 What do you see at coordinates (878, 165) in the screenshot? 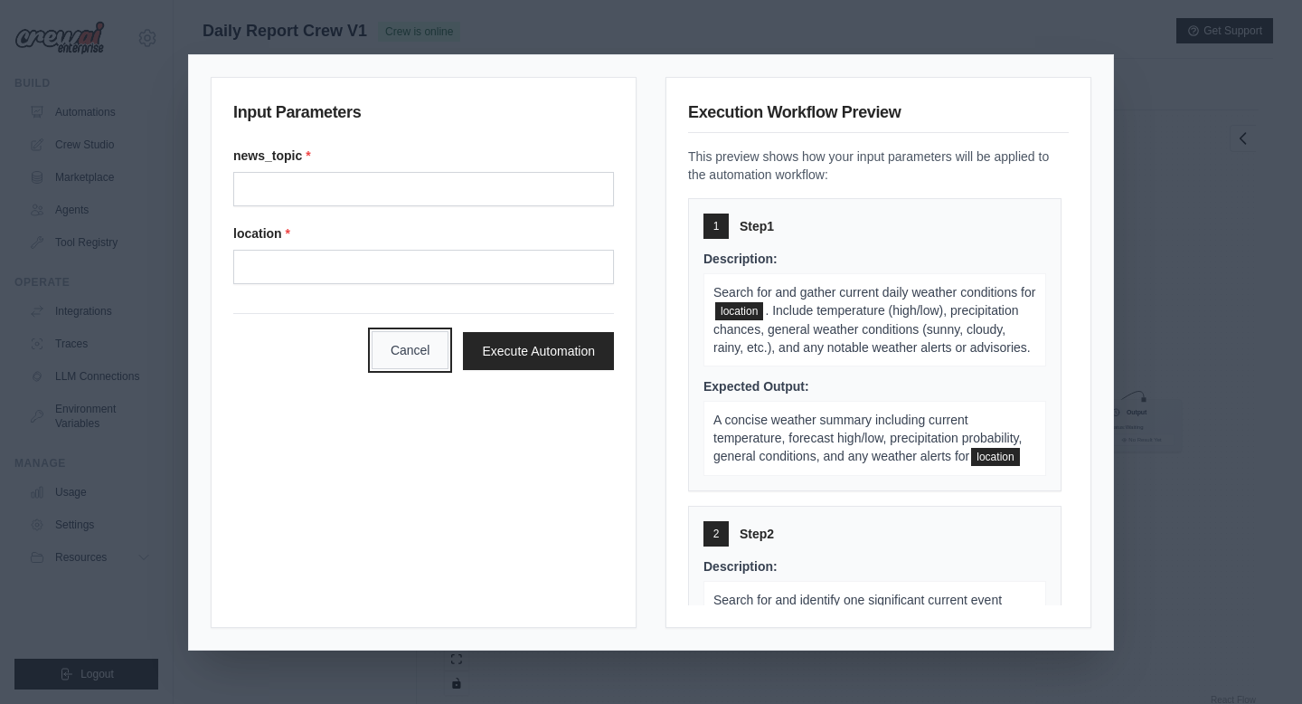
I see `p: This preview shows how your input parameters will be applied to the automation workflow:` at bounding box center [878, 165].